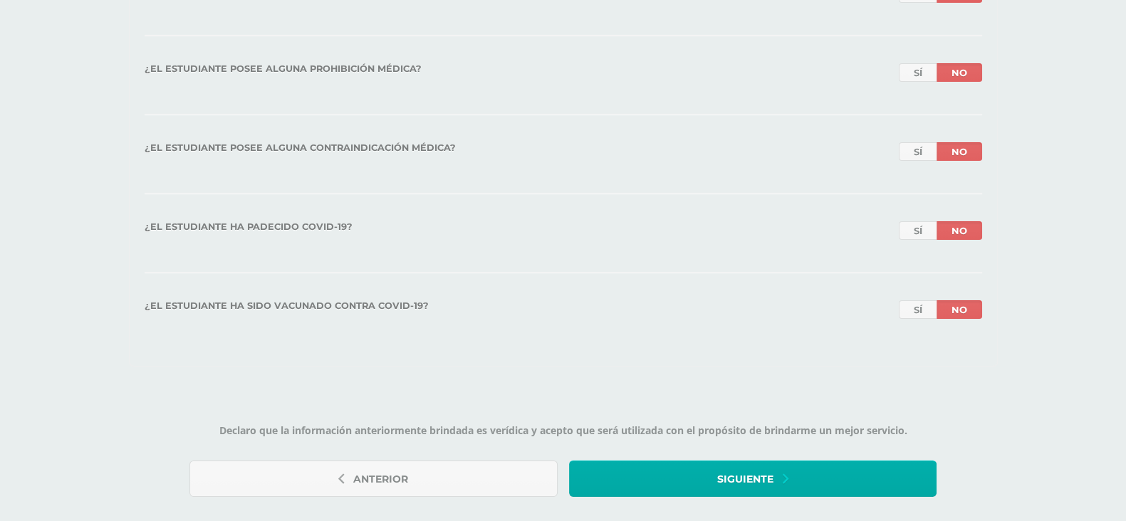  Describe the element at coordinates (940, 73) in the screenshot. I see `div: has_medical_prohibitions` at that location.